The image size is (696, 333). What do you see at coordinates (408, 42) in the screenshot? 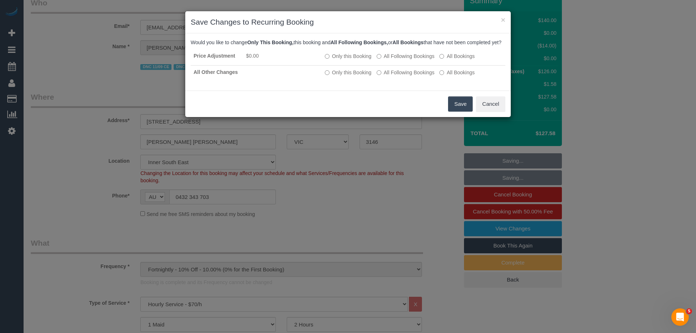
I see `b: All Bookings` at bounding box center [408, 42].